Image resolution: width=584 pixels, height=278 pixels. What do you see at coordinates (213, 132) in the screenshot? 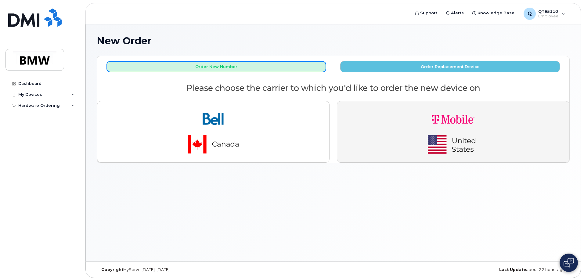
I see `img: bell-18aeeabaf521bd2b78f928a02ee3b89e57356879d39bd386a17a7cccf8069aed.png` at bounding box center [213, 132].